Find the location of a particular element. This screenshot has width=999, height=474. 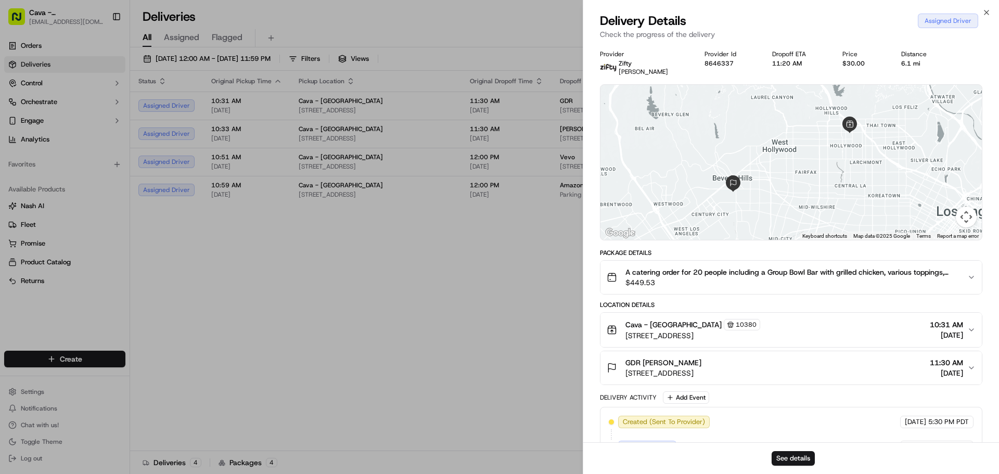

button: Add Event is located at coordinates (686, 398).